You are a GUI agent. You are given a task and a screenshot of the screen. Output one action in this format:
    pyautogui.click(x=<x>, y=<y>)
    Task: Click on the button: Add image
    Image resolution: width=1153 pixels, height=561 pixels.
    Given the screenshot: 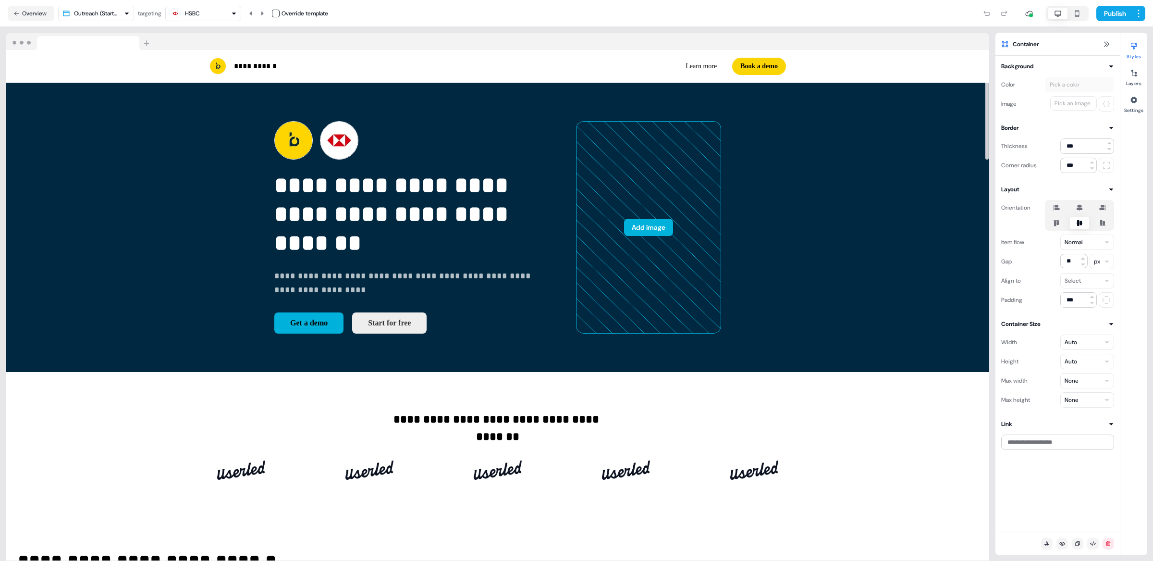 What is the action you would take?
    pyautogui.click(x=649, y=227)
    